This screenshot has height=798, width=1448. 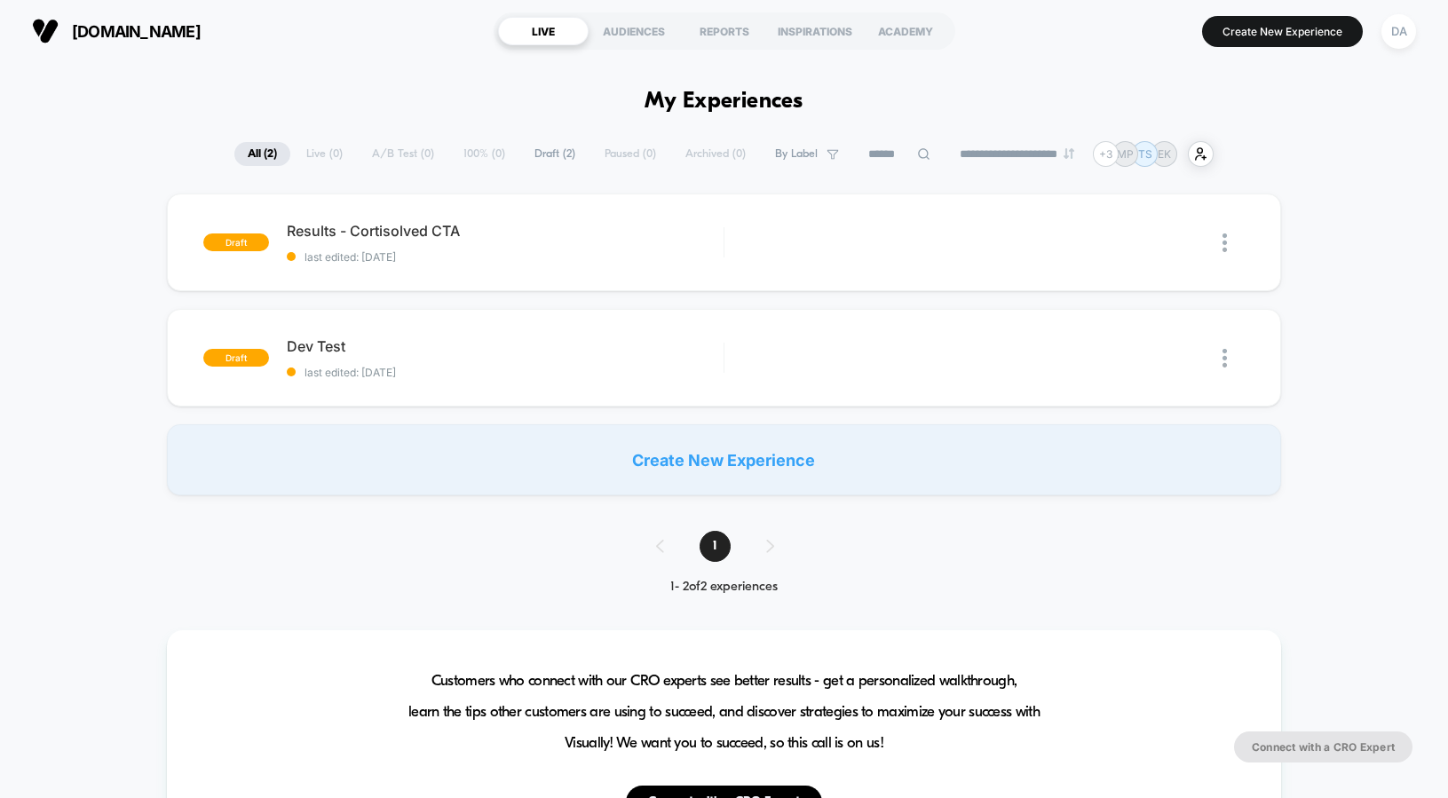 I want to click on div: + 3, so click(x=1105, y=154).